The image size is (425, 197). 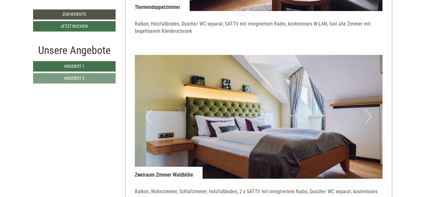 What do you see at coordinates (74, 26) in the screenshot?
I see `a: Jetzt buchen` at bounding box center [74, 26].